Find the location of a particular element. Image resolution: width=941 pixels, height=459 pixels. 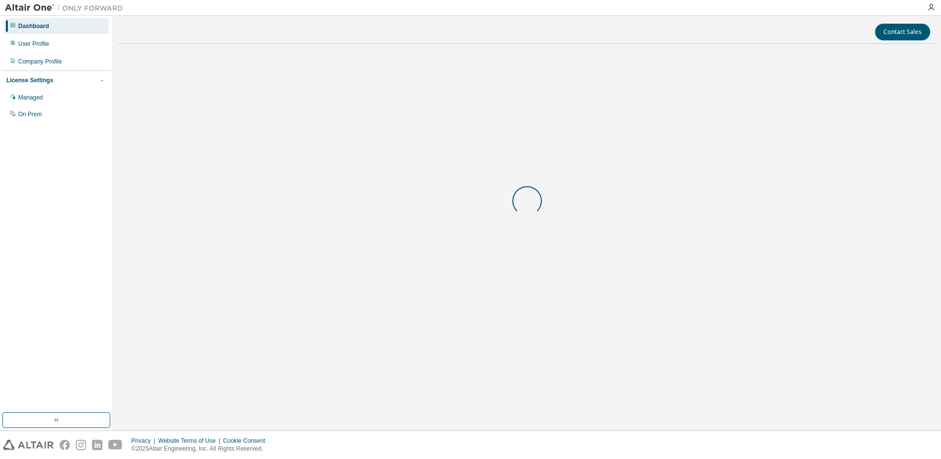

div: Website Terms of Use is located at coordinates (191, 441).